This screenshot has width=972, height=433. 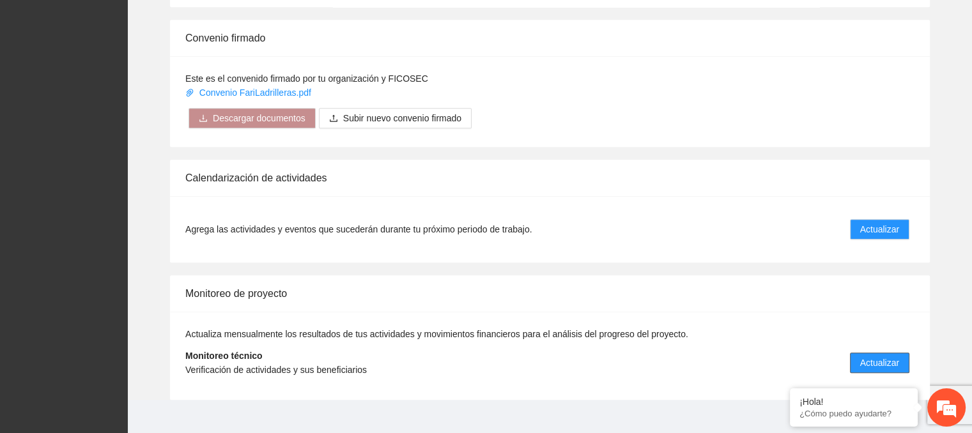 What do you see at coordinates (334, 119) in the screenshot?
I see `span: upload` at bounding box center [334, 119].